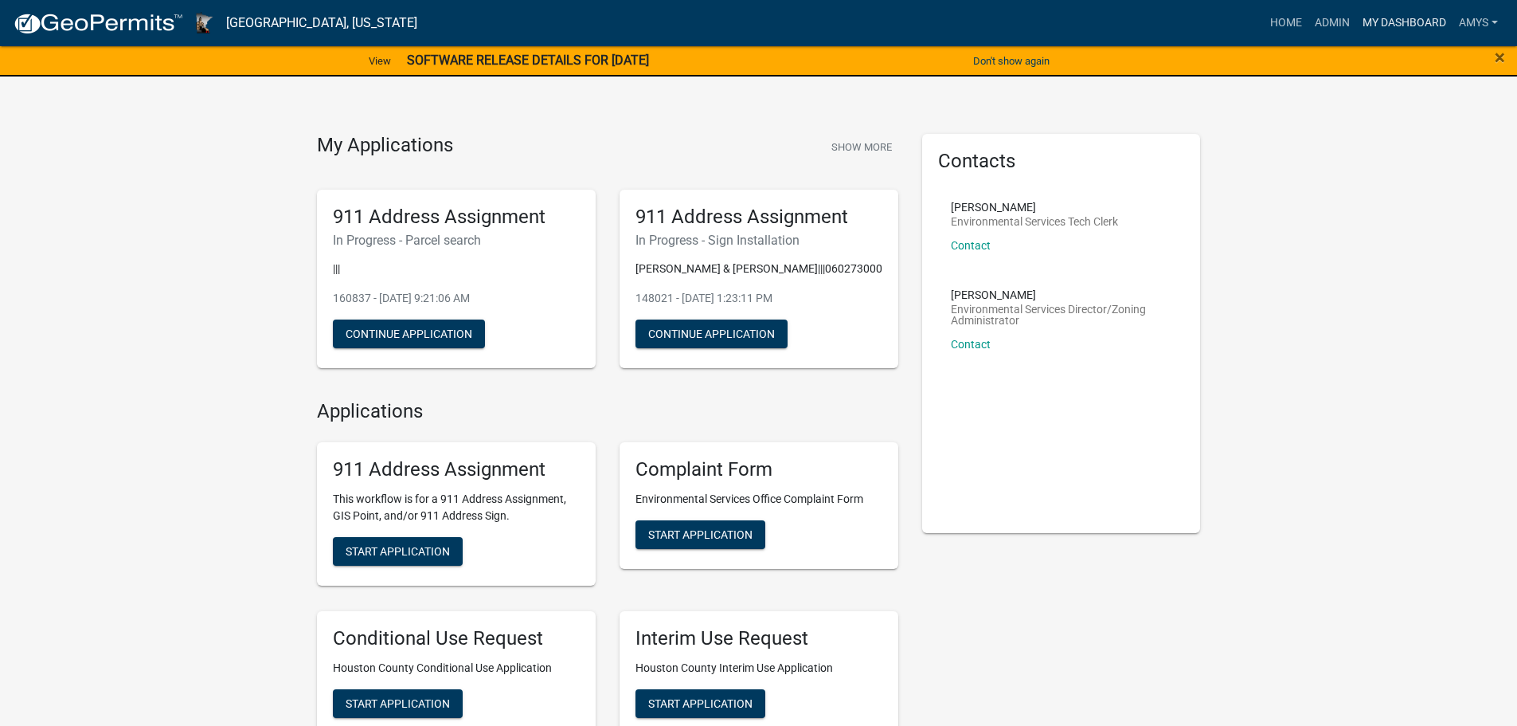  I want to click on h5: Interim Use Request, so click(759, 638).